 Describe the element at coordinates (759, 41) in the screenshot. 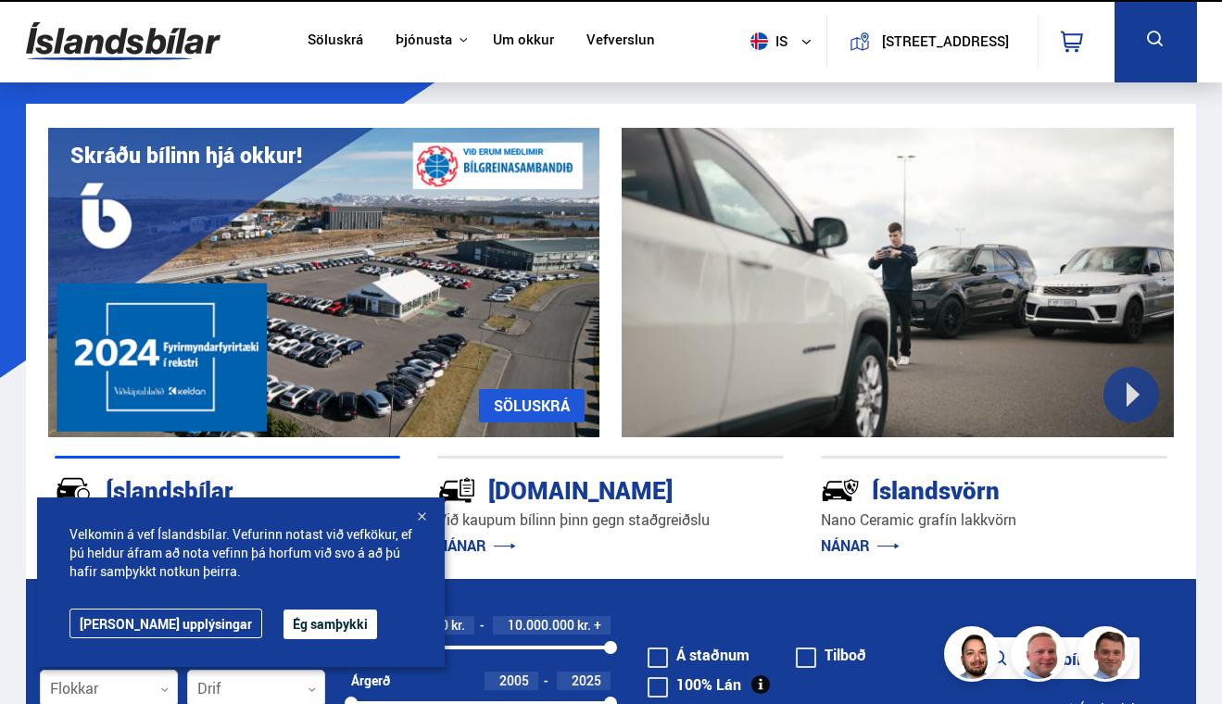

I see `img: svg+xml;base64,PHN2ZyB4bWxucz0iaHR0cDovL3d3dy53My5vcmcvMjAwMC9zdmciIHdpZHRoPSI1MTIiIGhlaWdodD0iNT...` at that location.